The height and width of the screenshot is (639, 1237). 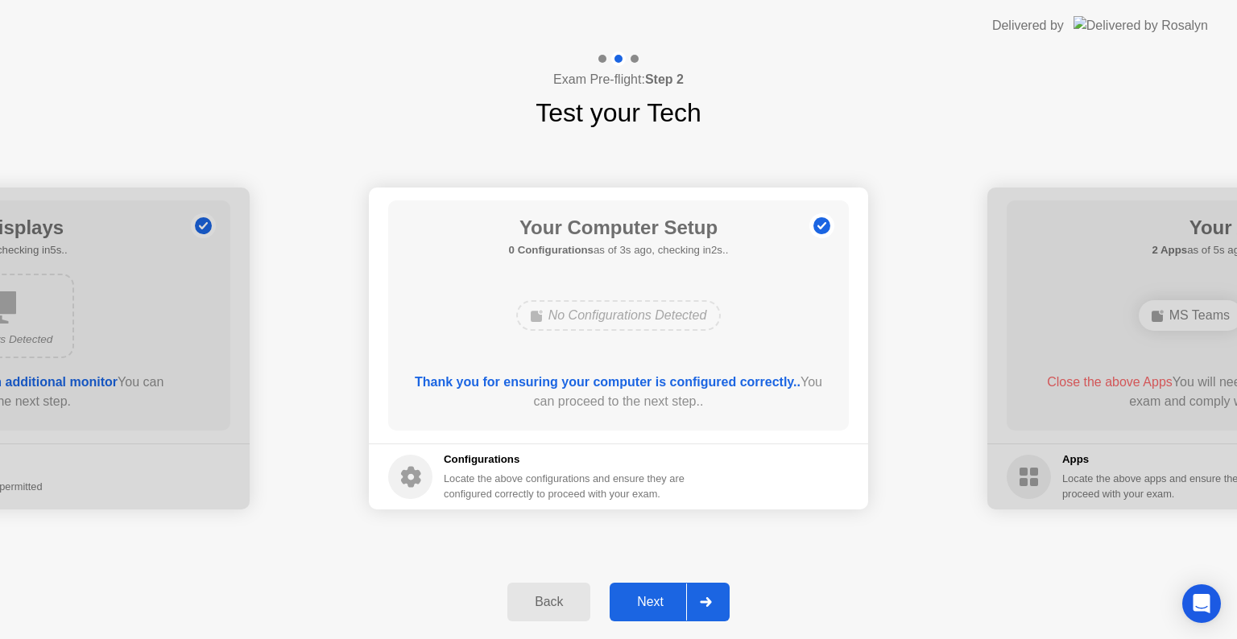 What do you see at coordinates (1140, 25) in the screenshot?
I see `img: Delivered by Rosalyn` at bounding box center [1140, 25].